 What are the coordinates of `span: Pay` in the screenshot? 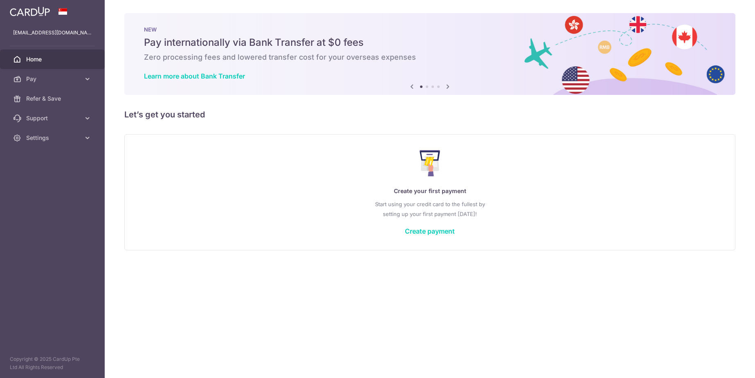 It's located at (53, 79).